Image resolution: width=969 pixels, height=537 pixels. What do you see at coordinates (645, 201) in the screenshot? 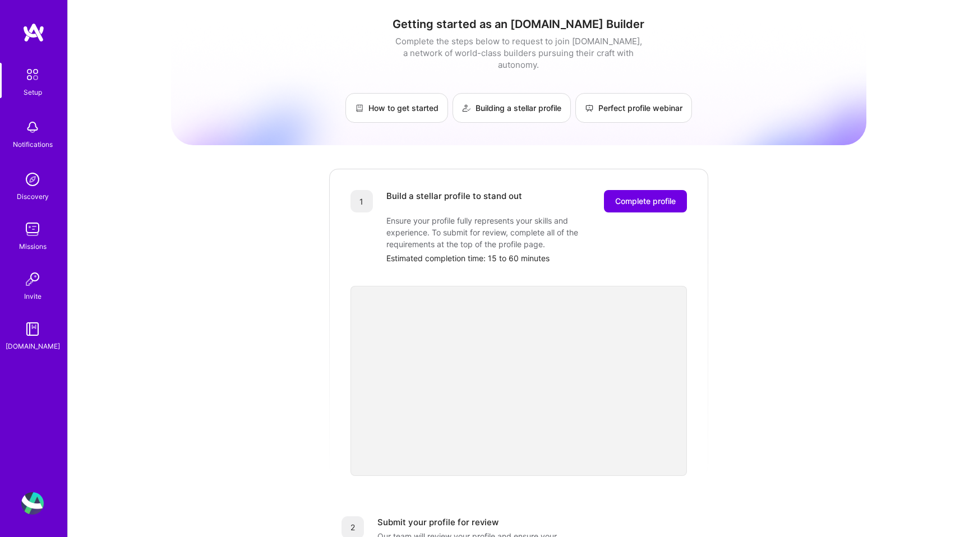
I see `span: Complete profile` at bounding box center [645, 201].